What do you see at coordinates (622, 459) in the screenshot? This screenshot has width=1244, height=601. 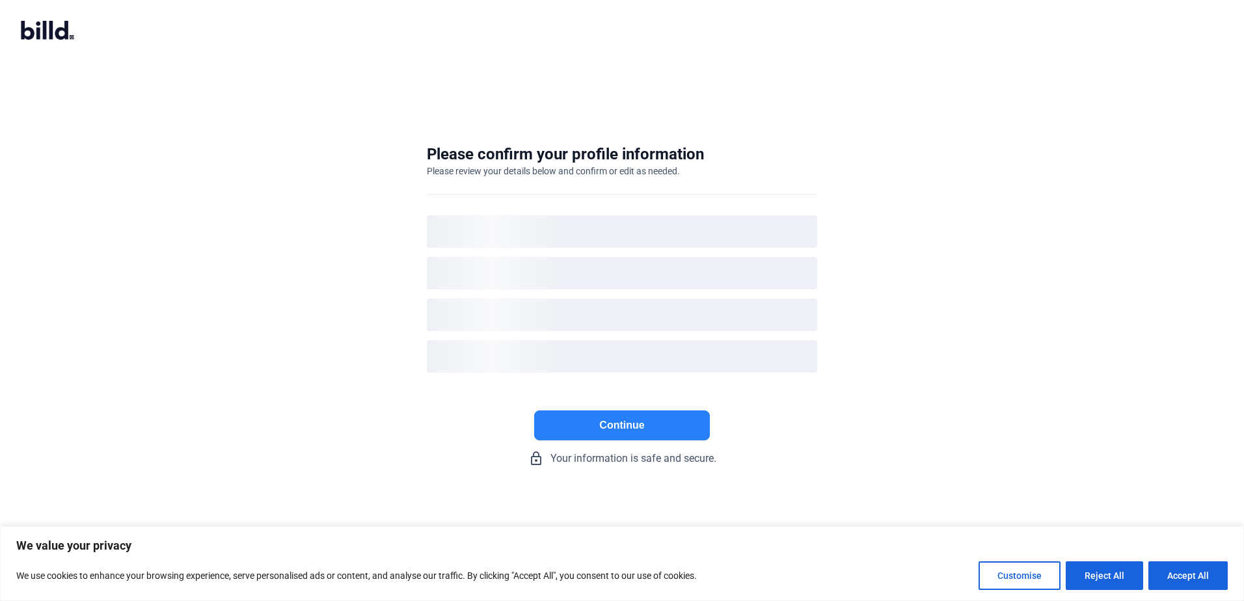 I see `div: Your information is safe and secure.` at bounding box center [622, 459].